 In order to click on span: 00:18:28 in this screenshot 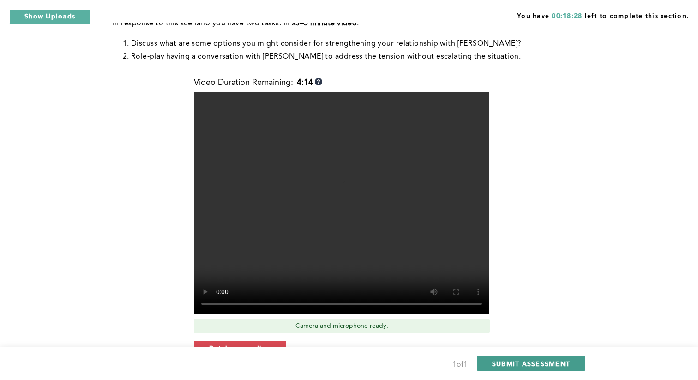, I will do `click(567, 16)`.